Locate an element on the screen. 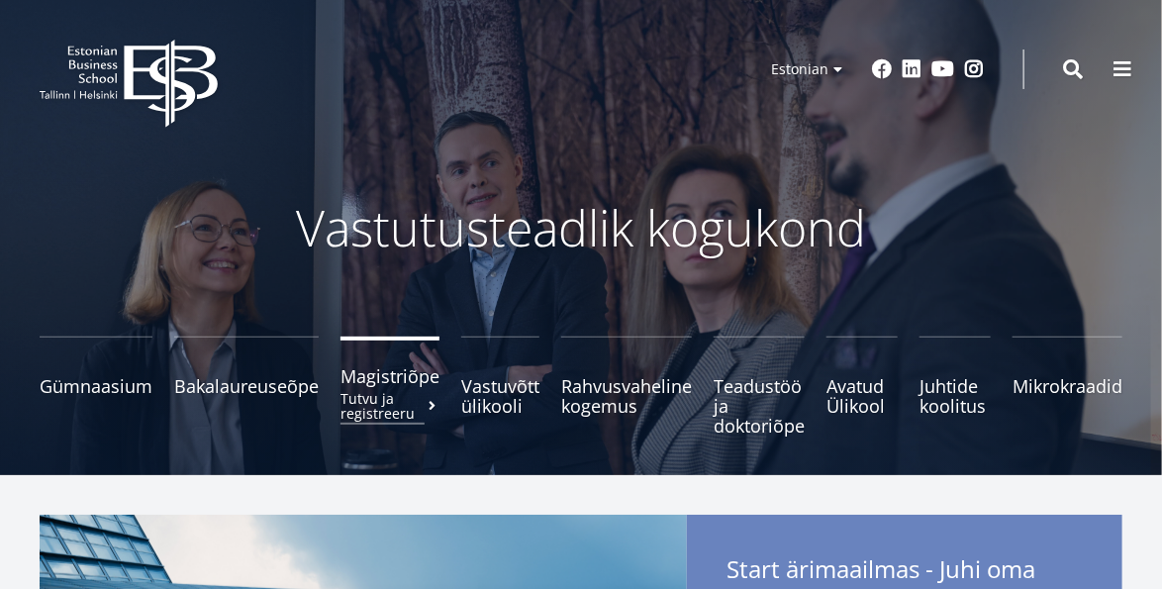 The image size is (1162, 589). a: Facebook is located at coordinates (882, 69).